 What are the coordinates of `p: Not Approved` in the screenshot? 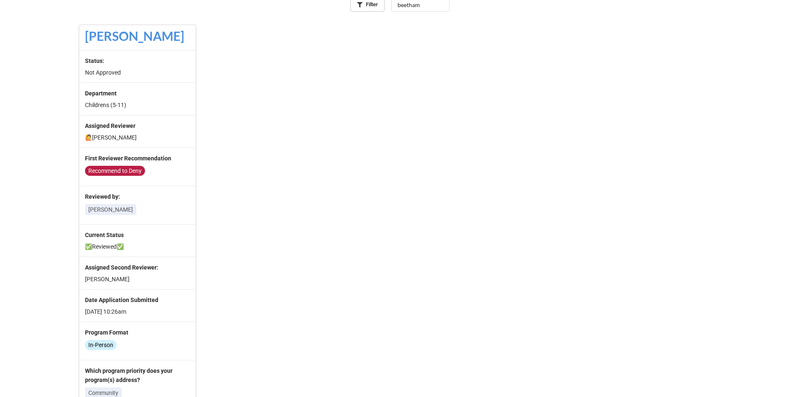 It's located at (138, 73).